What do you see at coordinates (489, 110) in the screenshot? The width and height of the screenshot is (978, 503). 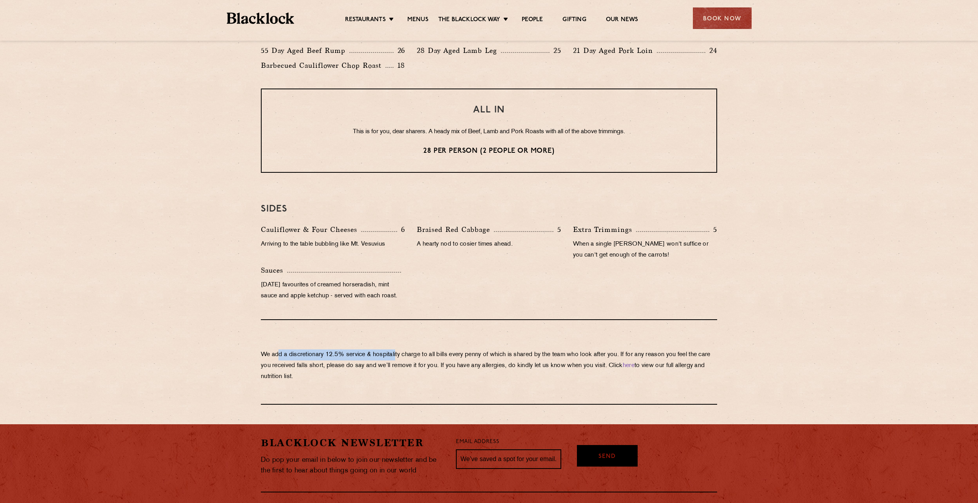 I see `h3: ALL IN` at bounding box center [489, 110].